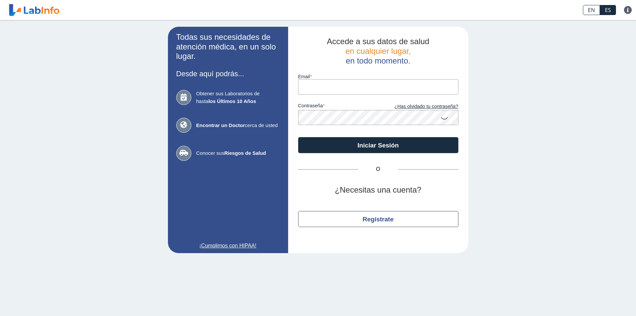 The height and width of the screenshot is (316, 636). Describe the element at coordinates (221, 125) in the screenshot. I see `b: Encontrar un Doctor` at that location.